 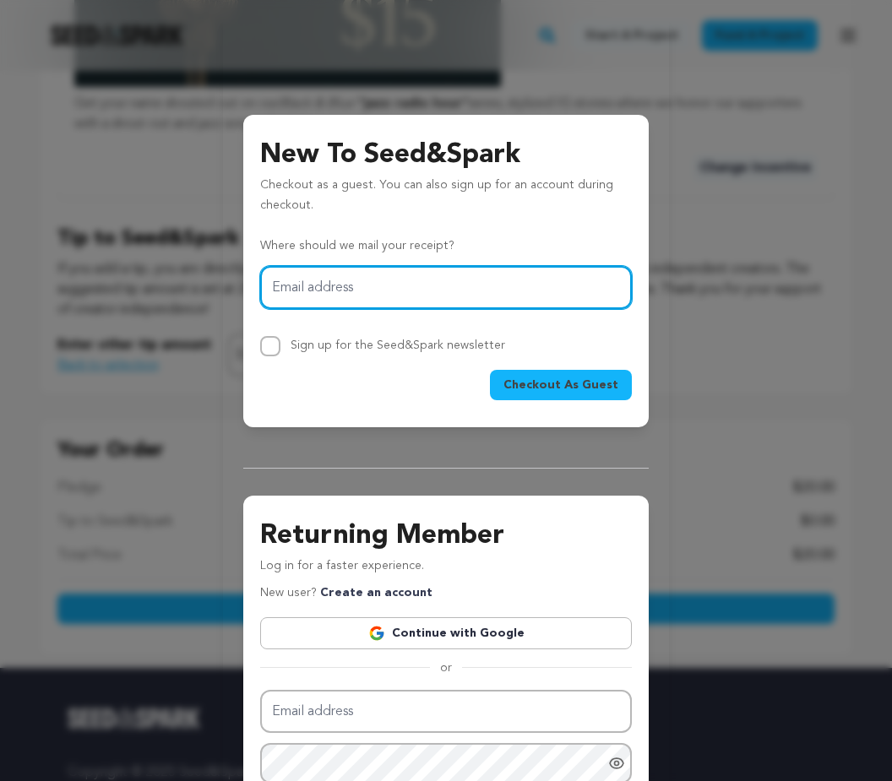 What do you see at coordinates (446, 155) in the screenshot?
I see `h3: New To Seed&Spark` at bounding box center [446, 155].